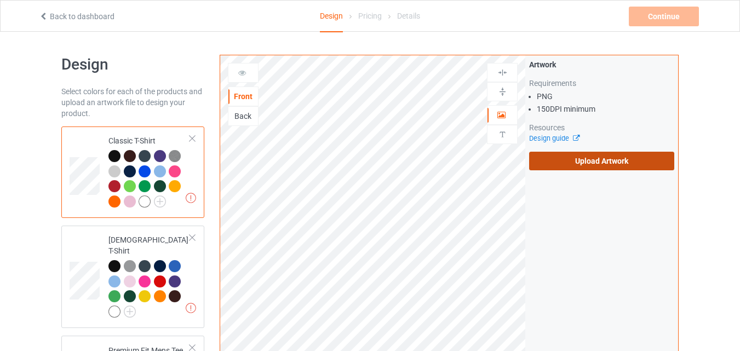  Describe the element at coordinates (554, 138) in the screenshot. I see `a: Design guide` at that location.